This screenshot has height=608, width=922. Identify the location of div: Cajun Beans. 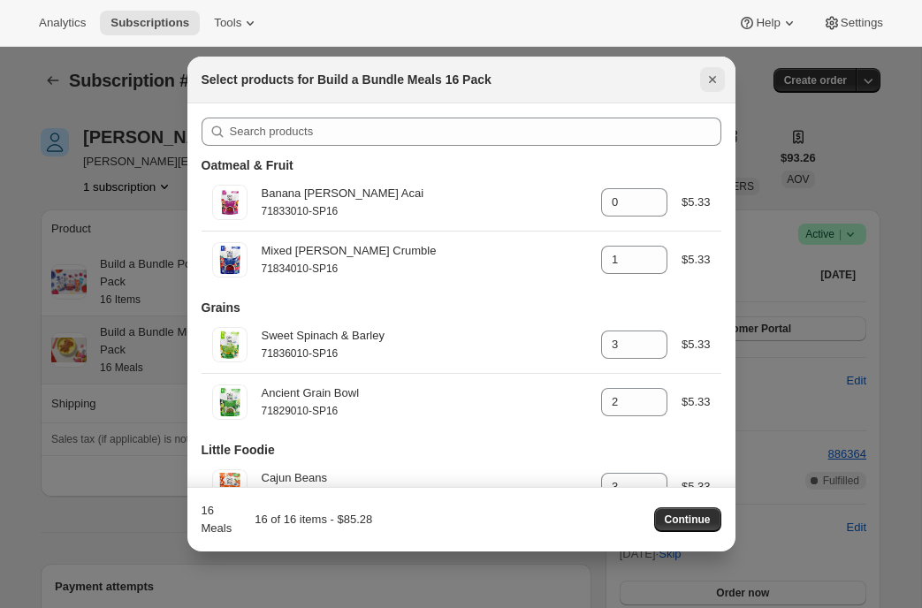
(424, 478).